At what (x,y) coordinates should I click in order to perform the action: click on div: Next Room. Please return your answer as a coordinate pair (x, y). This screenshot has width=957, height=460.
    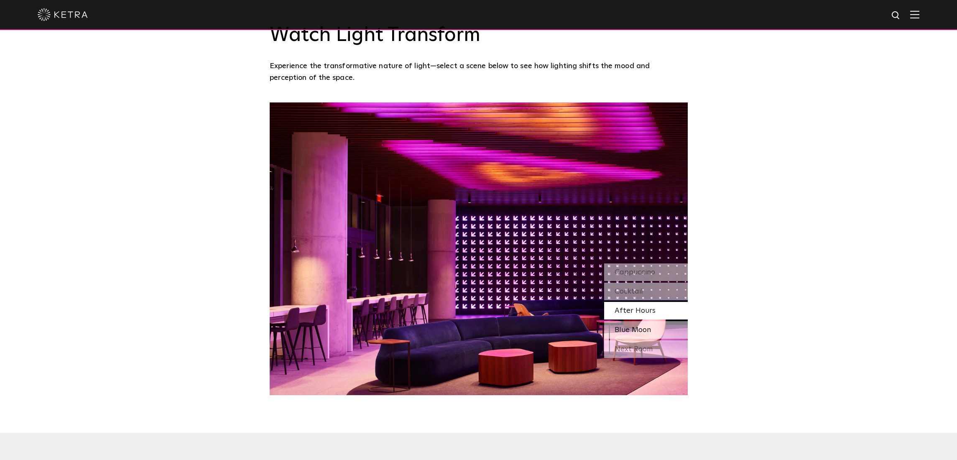
    Looking at the image, I should click on (646, 349).